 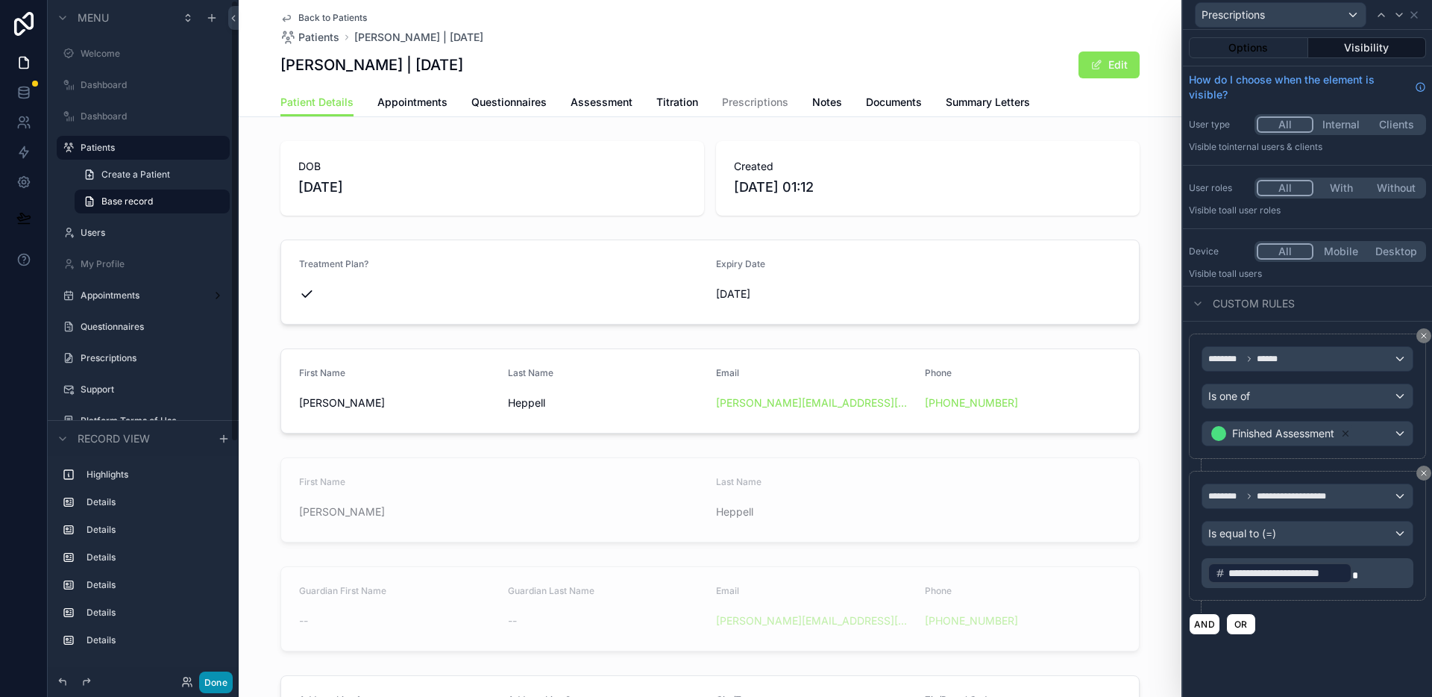 I want to click on a: Documents, so click(x=894, y=104).